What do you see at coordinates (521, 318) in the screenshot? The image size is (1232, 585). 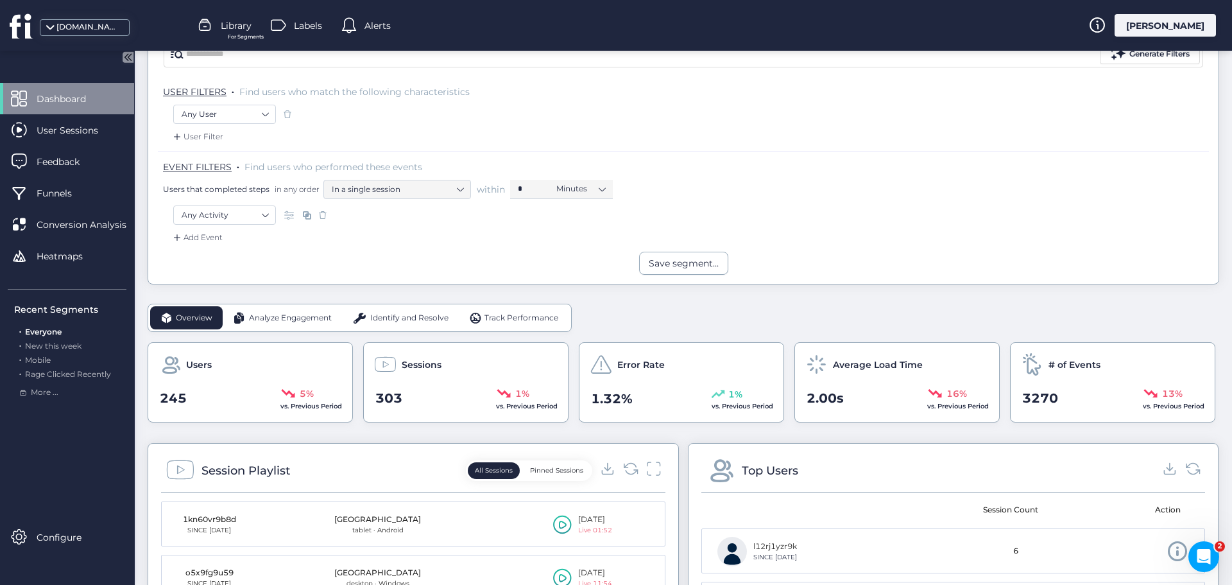 I see `span: Track Performance` at bounding box center [521, 318].